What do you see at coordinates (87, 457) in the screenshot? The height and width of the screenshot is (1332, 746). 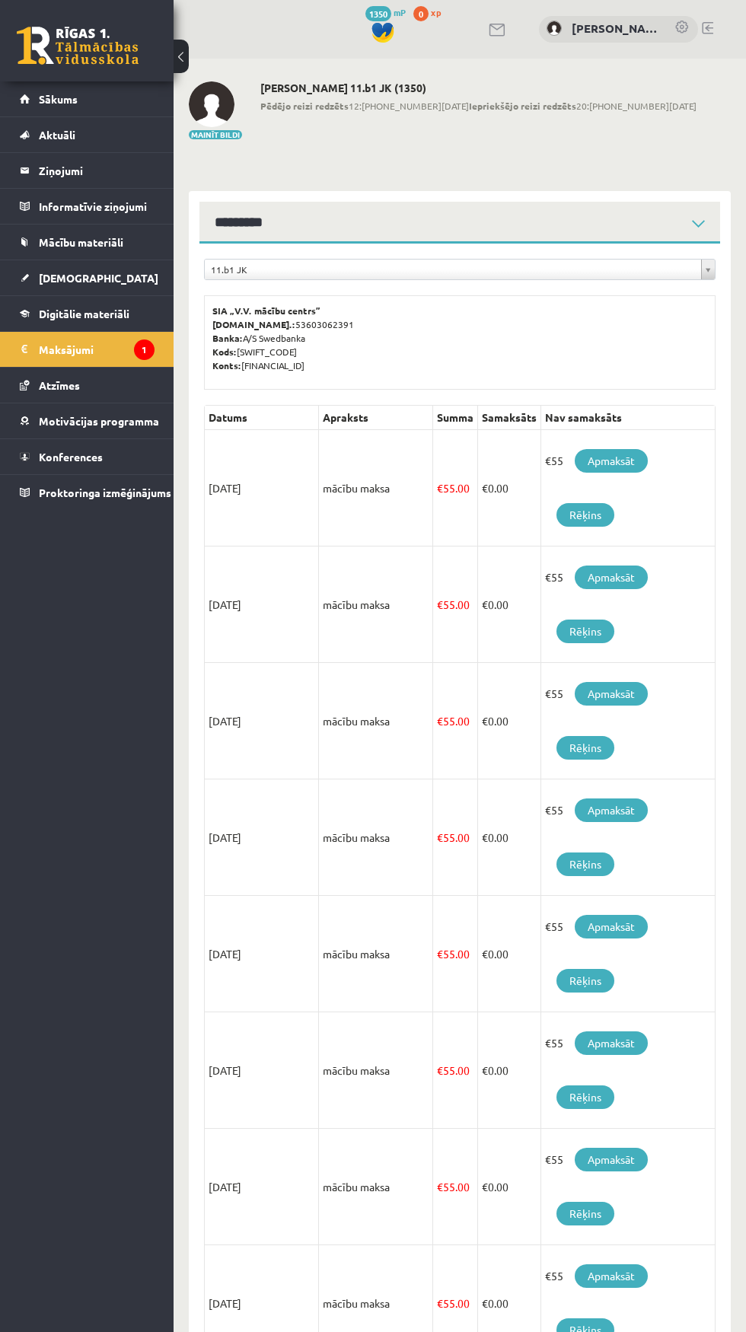 I see `a: Konferences` at bounding box center [87, 457].